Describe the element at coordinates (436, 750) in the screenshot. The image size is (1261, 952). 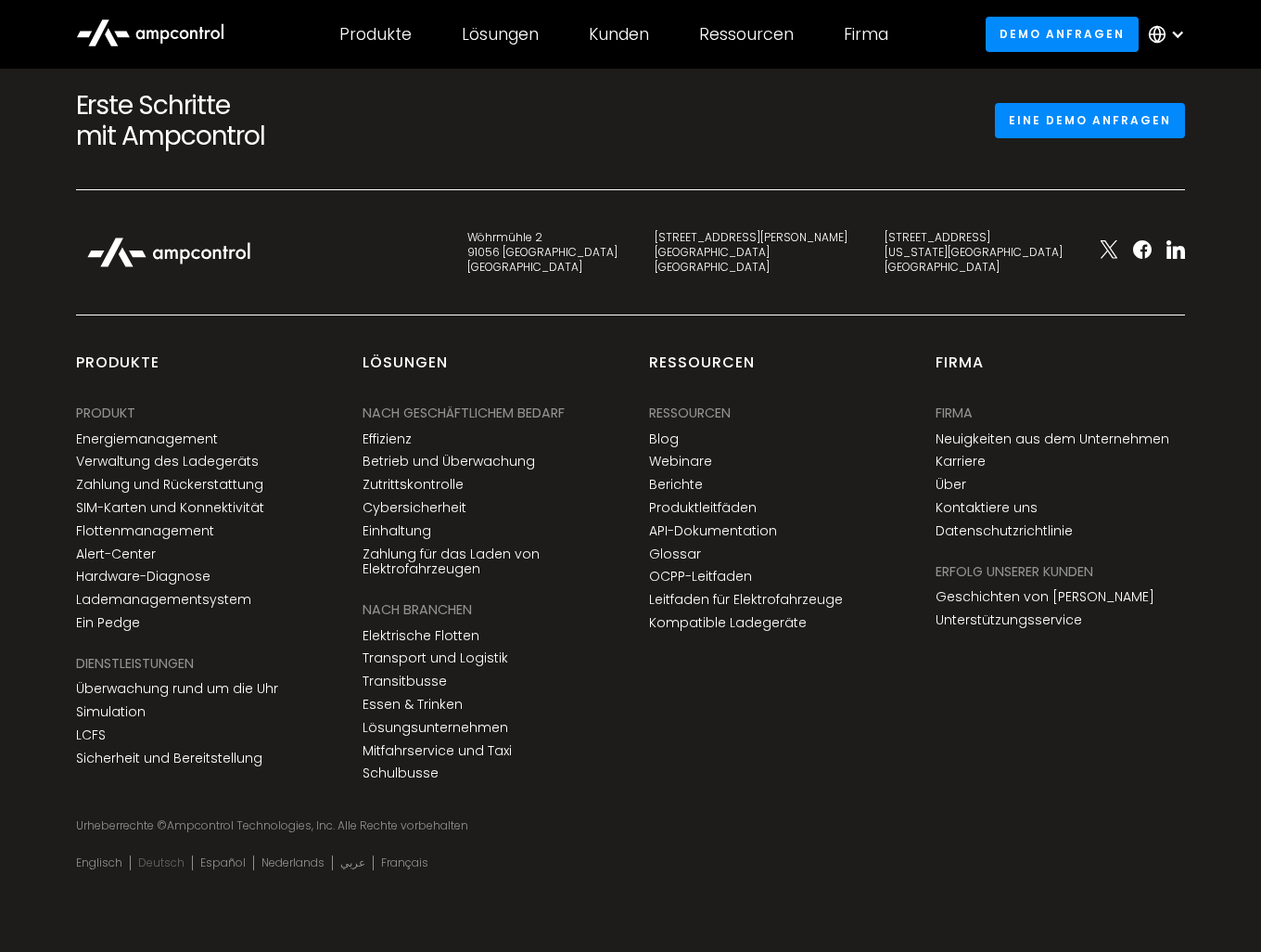
I see `a: Mitfahrservice und Taxi` at that location.